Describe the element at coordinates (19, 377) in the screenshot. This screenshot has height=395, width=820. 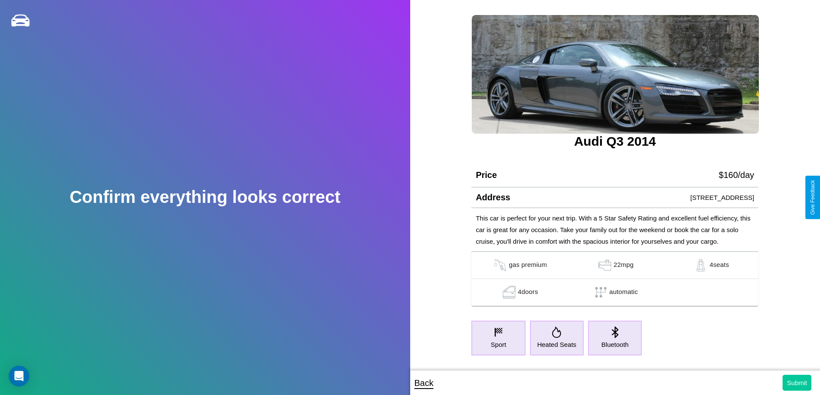
I see `div: Open Intercom Messenger` at that location.